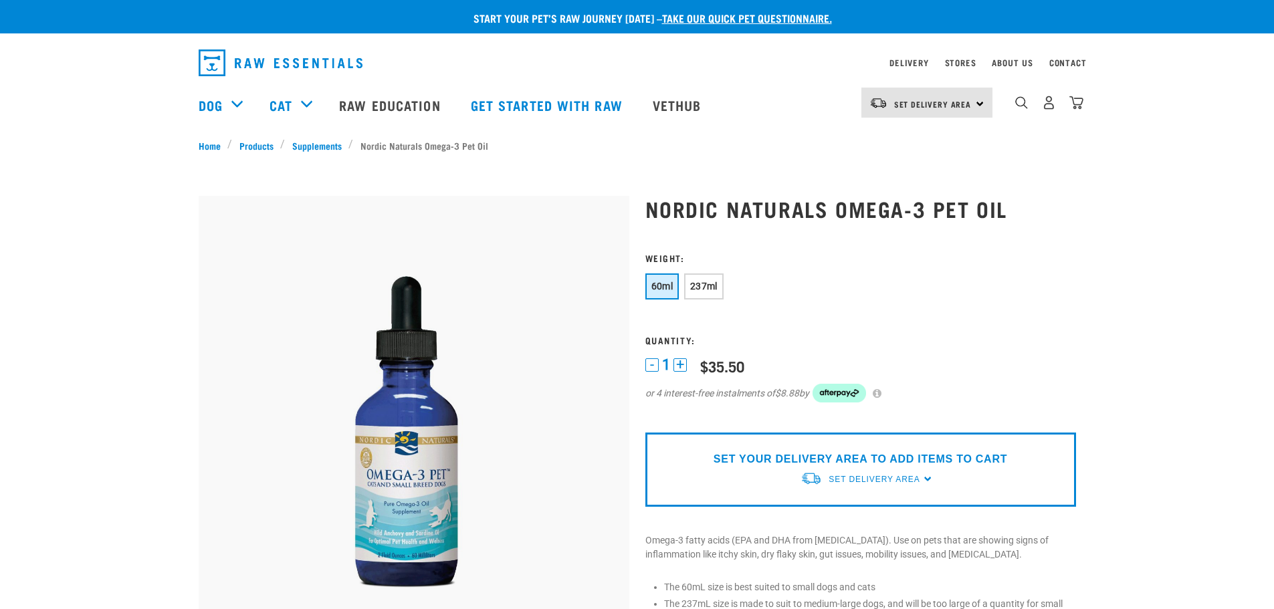 This screenshot has width=1274, height=609. What do you see at coordinates (703, 286) in the screenshot?
I see `button: 237ml` at bounding box center [703, 286].